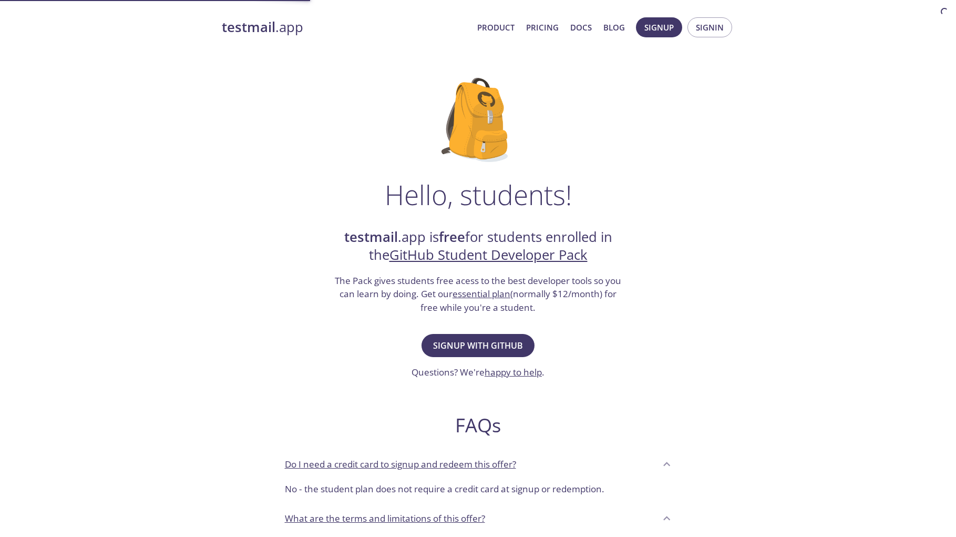 The height and width of the screenshot is (537, 956). What do you see at coordinates (659, 27) in the screenshot?
I see `button: Signup` at bounding box center [659, 27].